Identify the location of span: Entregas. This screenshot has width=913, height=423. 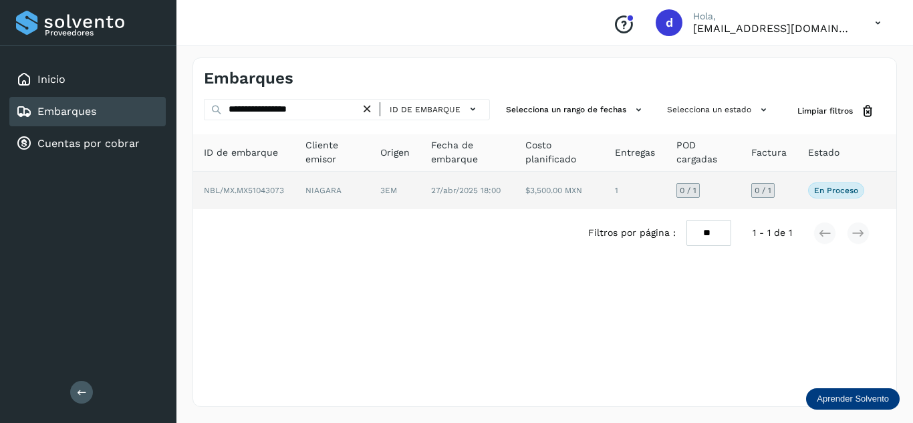
(635, 152).